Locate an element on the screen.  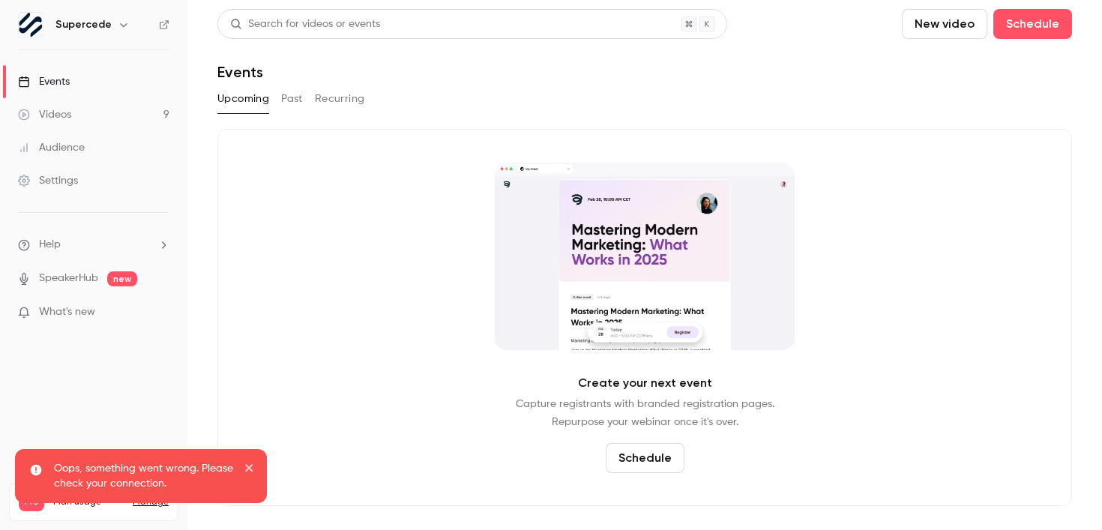
a: SpeakerHub is located at coordinates (68, 278).